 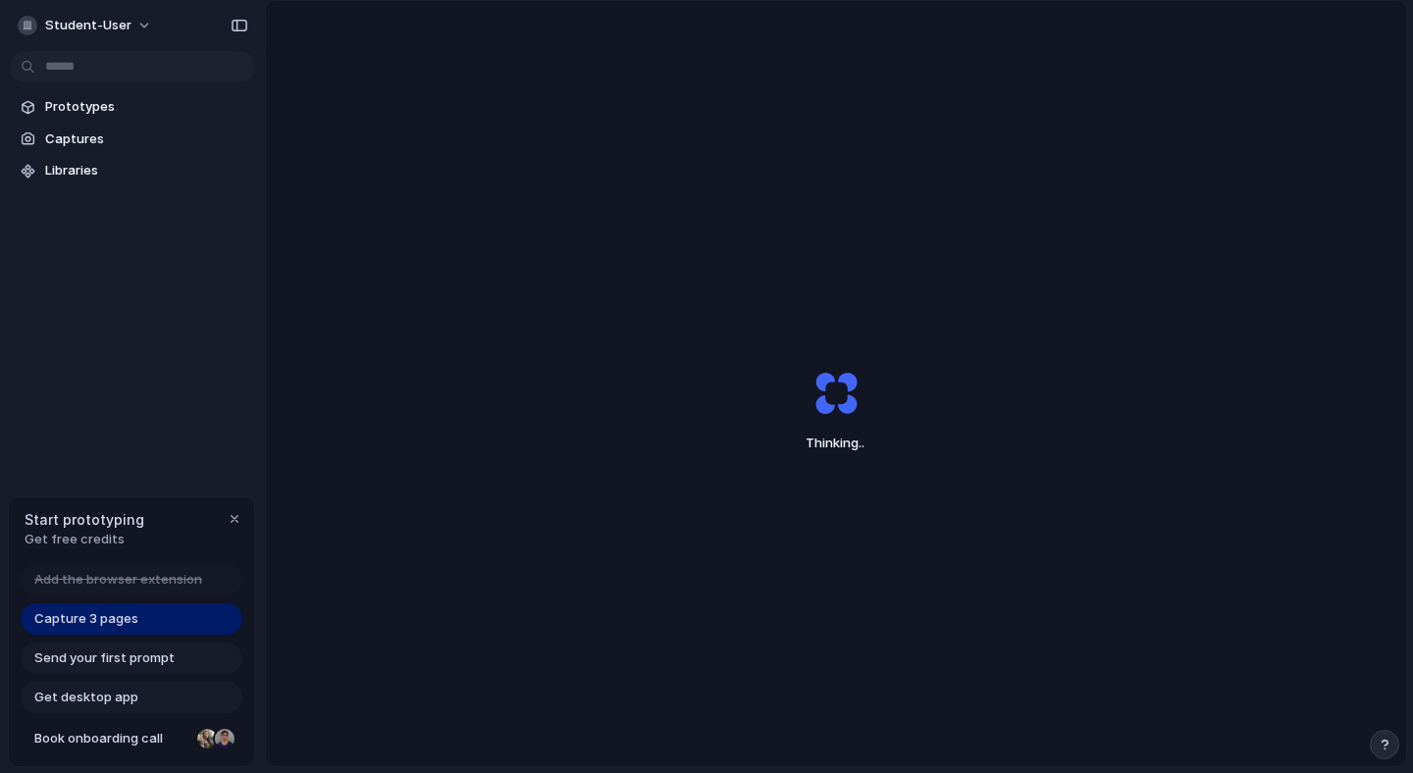 What do you see at coordinates (131, 698) in the screenshot?
I see `a: Get desktop app` at bounding box center [131, 698].